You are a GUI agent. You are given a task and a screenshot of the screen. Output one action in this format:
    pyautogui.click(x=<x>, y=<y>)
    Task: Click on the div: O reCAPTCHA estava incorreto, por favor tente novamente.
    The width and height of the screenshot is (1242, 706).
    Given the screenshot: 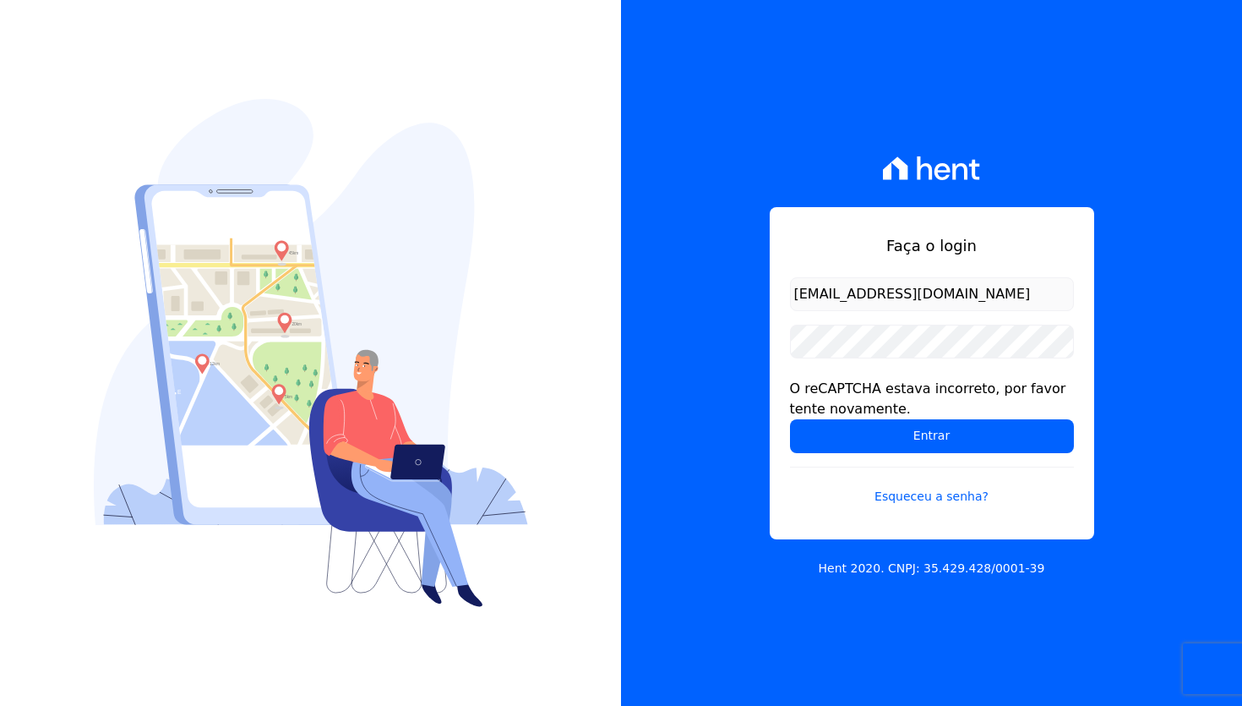 What is the action you would take?
    pyautogui.click(x=932, y=399)
    